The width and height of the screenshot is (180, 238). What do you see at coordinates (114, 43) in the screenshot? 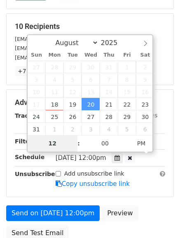
I see `input: Year` at bounding box center [114, 43].